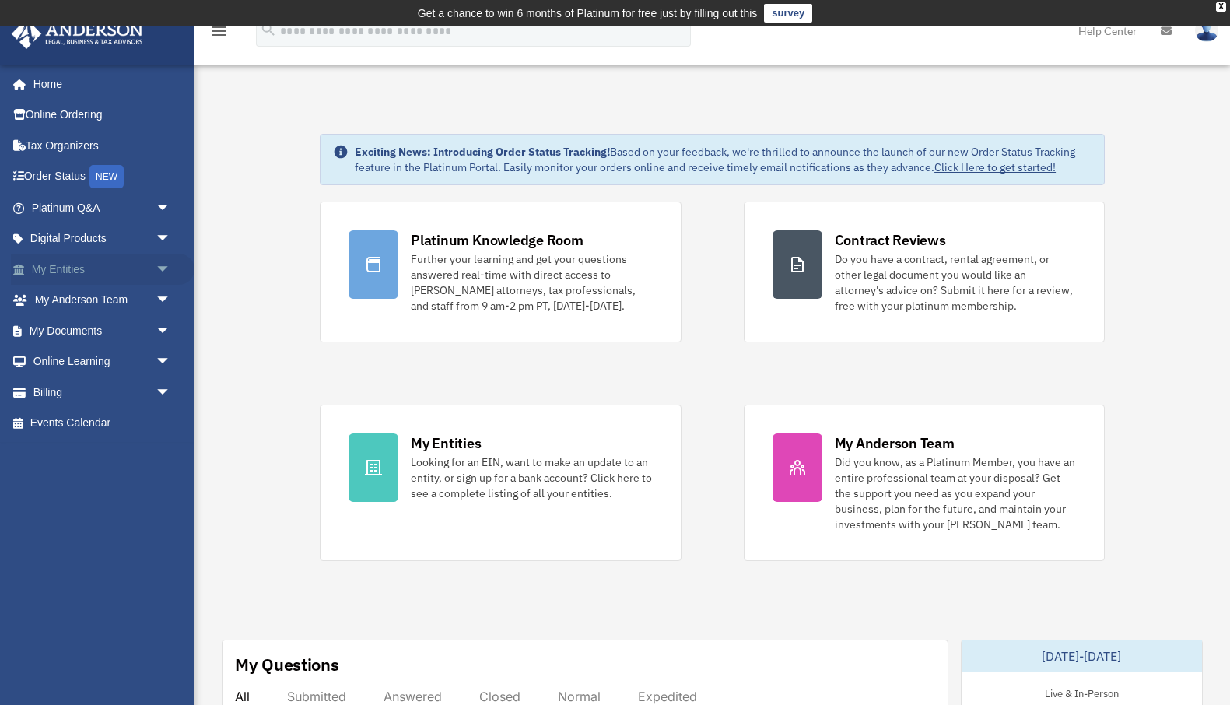  What do you see at coordinates (925, 483) in the screenshot?
I see `a: My Anderson Team Did you know, as a Platinum Member, you have an entire professional team at your...` at bounding box center [925, 483].